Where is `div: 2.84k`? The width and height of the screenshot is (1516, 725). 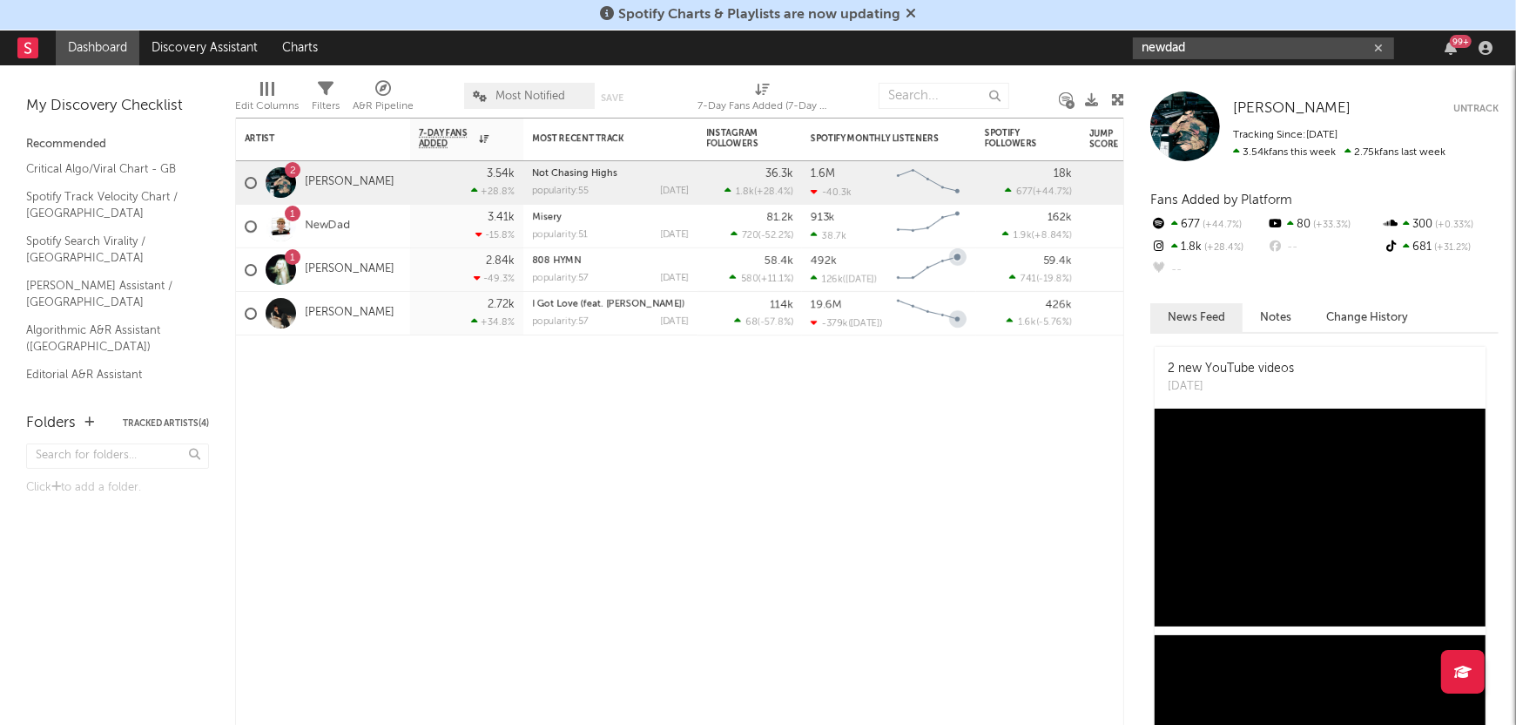 div: 2.84k is located at coordinates (500, 260).